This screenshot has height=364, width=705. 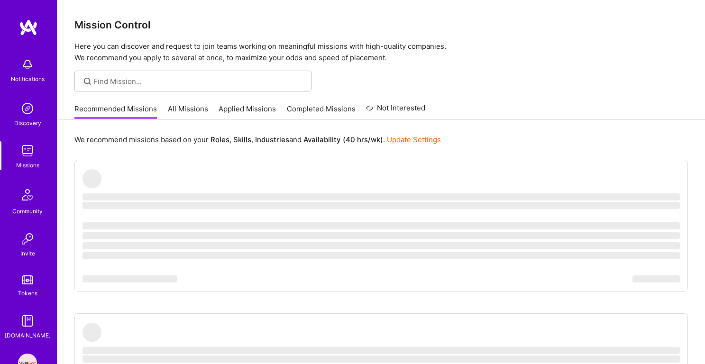 I want to click on div: Community, so click(x=27, y=211).